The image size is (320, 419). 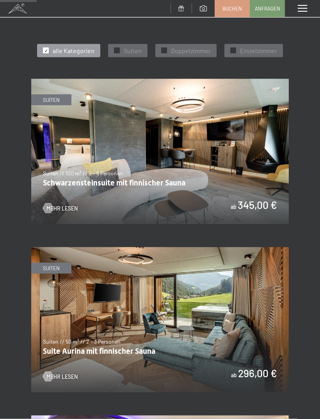 What do you see at coordinates (160, 250) in the screenshot?
I see `a: Suite Aurina mit finnischer Sauna` at bounding box center [160, 250].